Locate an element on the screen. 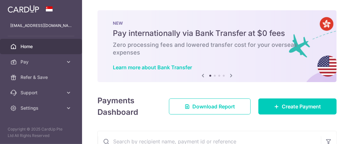  p: NEW is located at coordinates (217, 23).